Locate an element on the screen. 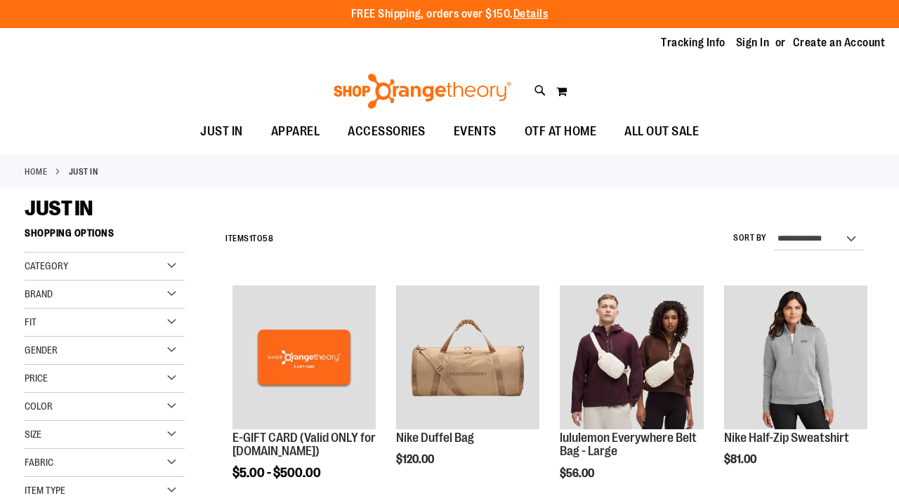 This screenshot has width=899, height=498. strong: JUST IN is located at coordinates (84, 172).